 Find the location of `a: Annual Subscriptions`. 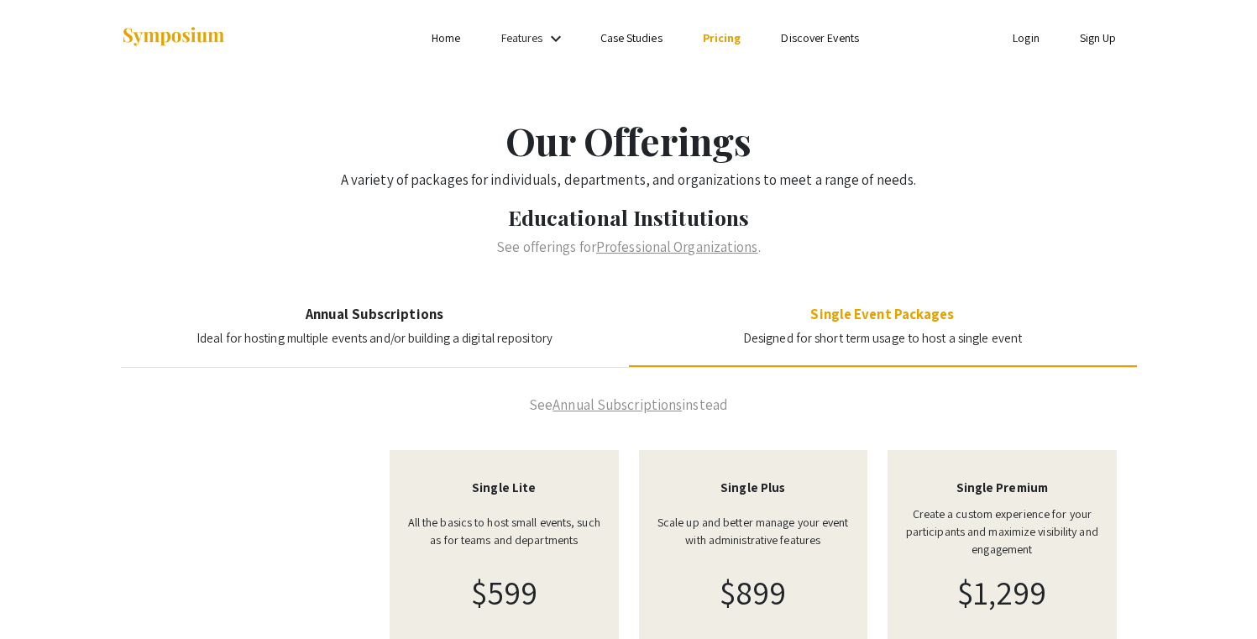

a: Annual Subscriptions is located at coordinates (617, 405).